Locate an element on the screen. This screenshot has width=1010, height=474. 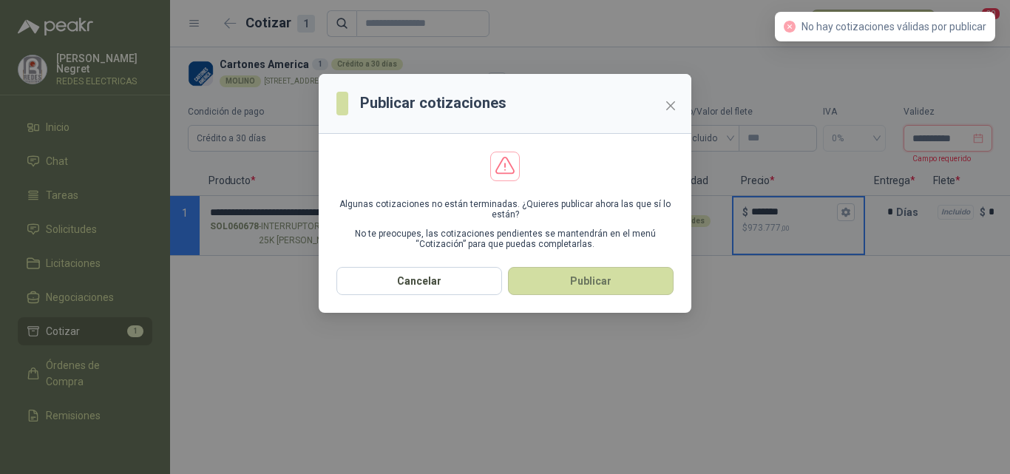
button: Close is located at coordinates (671, 106).